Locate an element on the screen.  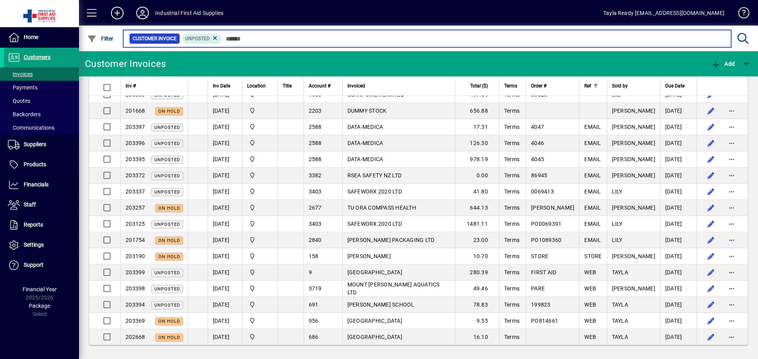
a: Products is located at coordinates (41, 165).